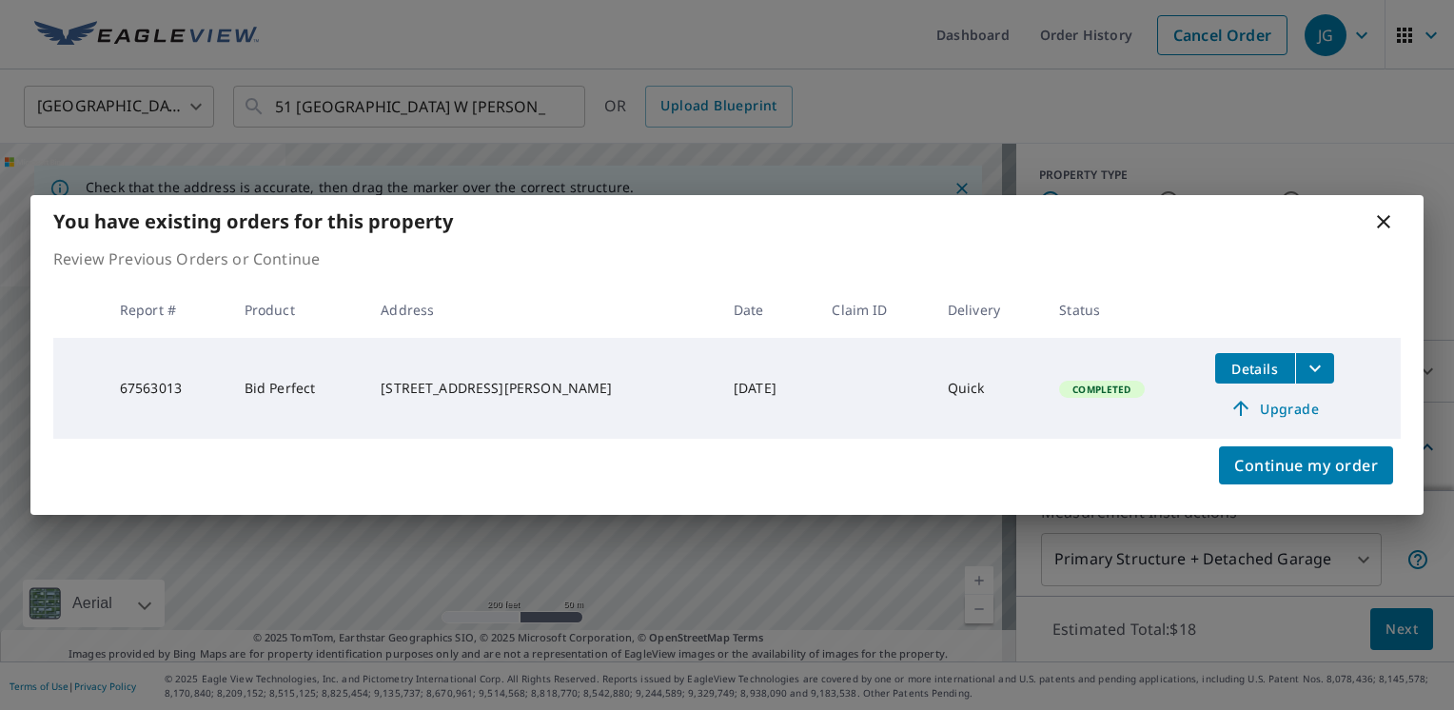 This screenshot has height=710, width=1454. I want to click on a: Upgrade, so click(1274, 408).